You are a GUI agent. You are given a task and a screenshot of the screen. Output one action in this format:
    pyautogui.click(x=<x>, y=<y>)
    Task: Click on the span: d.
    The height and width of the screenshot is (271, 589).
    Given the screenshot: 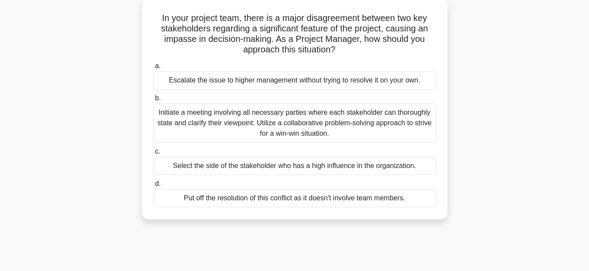 What is the action you would take?
    pyautogui.click(x=158, y=183)
    